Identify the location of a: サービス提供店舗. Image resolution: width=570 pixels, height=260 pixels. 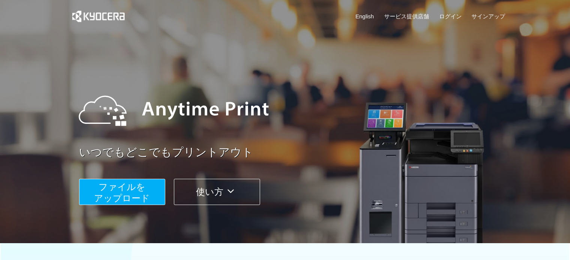
(406, 16).